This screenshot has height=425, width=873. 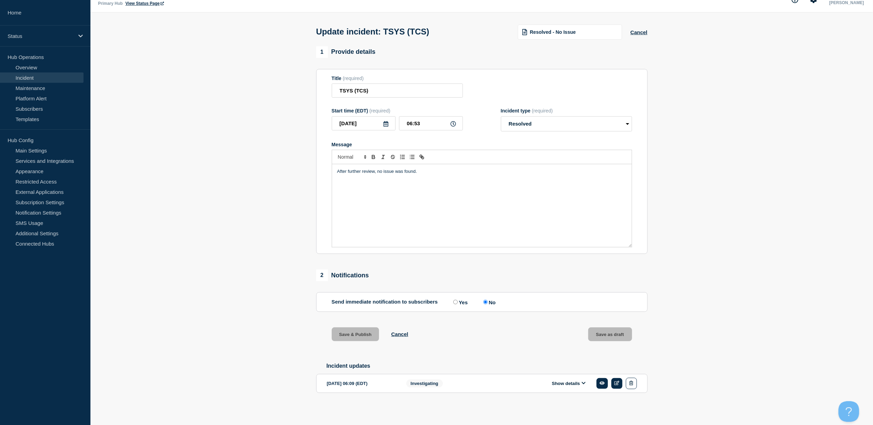 What do you see at coordinates (482, 171) in the screenshot?
I see `p: After further review, no issue was found.` at bounding box center [482, 171].